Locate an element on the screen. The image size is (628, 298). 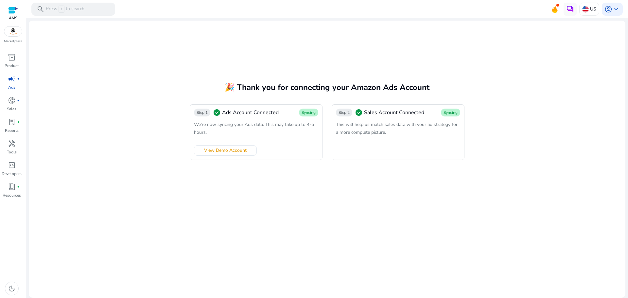
span: Ads Account Connected is located at coordinates (250, 112).